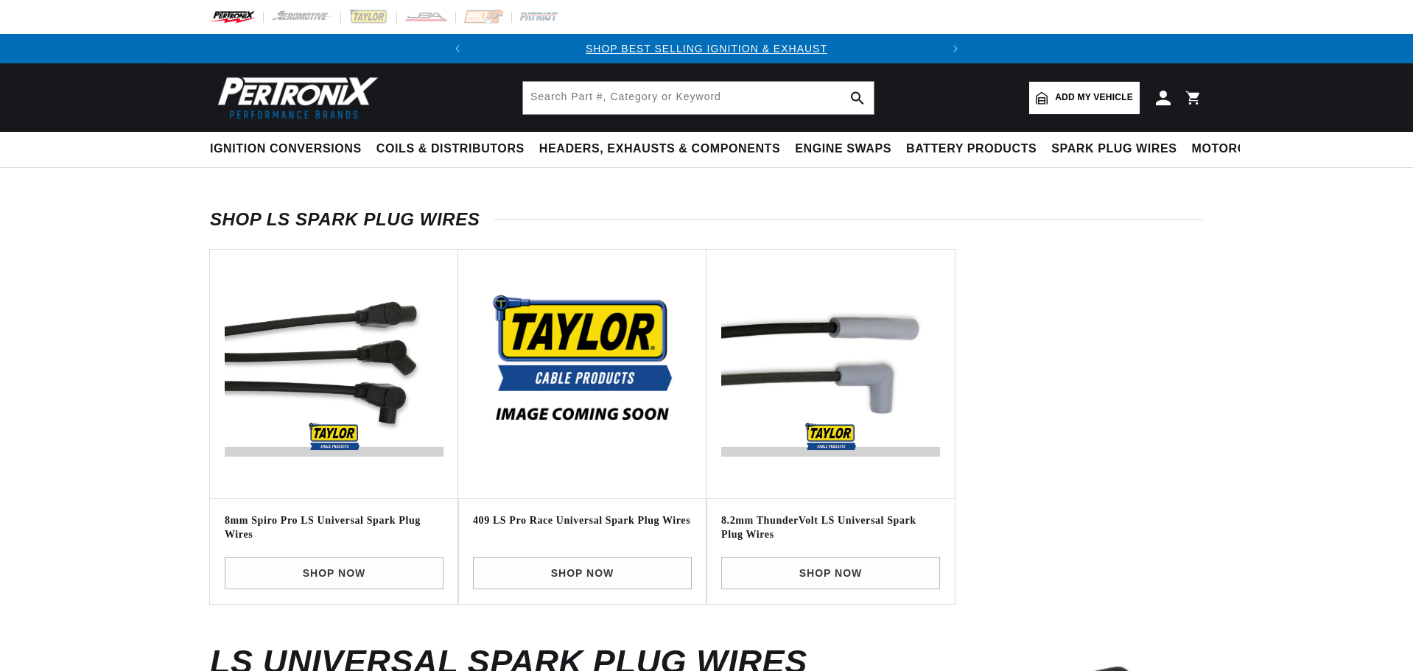  Describe the element at coordinates (1094, 97) in the screenshot. I see `span: Add my vehicle` at that location.